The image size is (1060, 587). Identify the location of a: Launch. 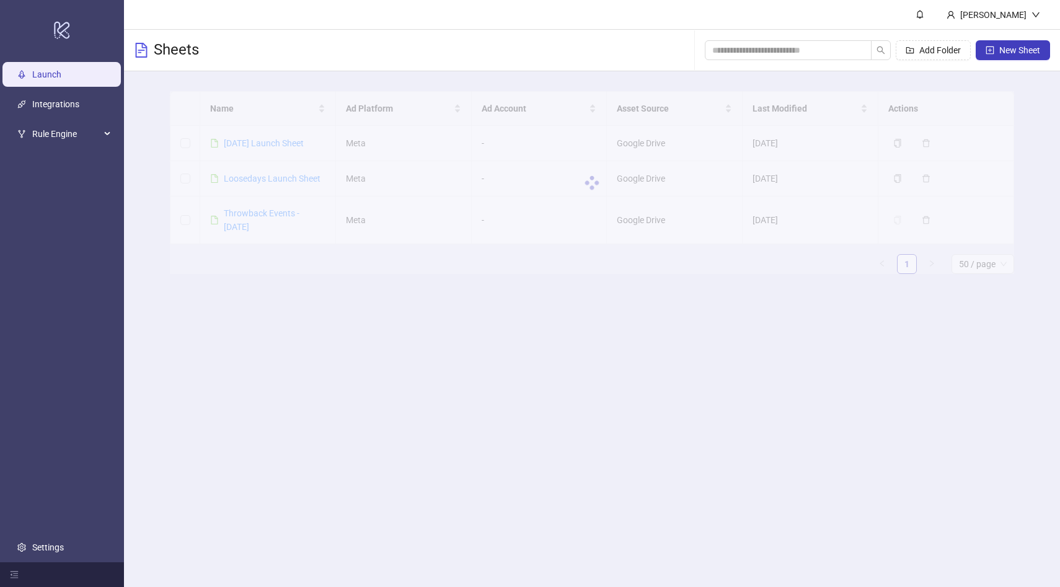
(46, 74).